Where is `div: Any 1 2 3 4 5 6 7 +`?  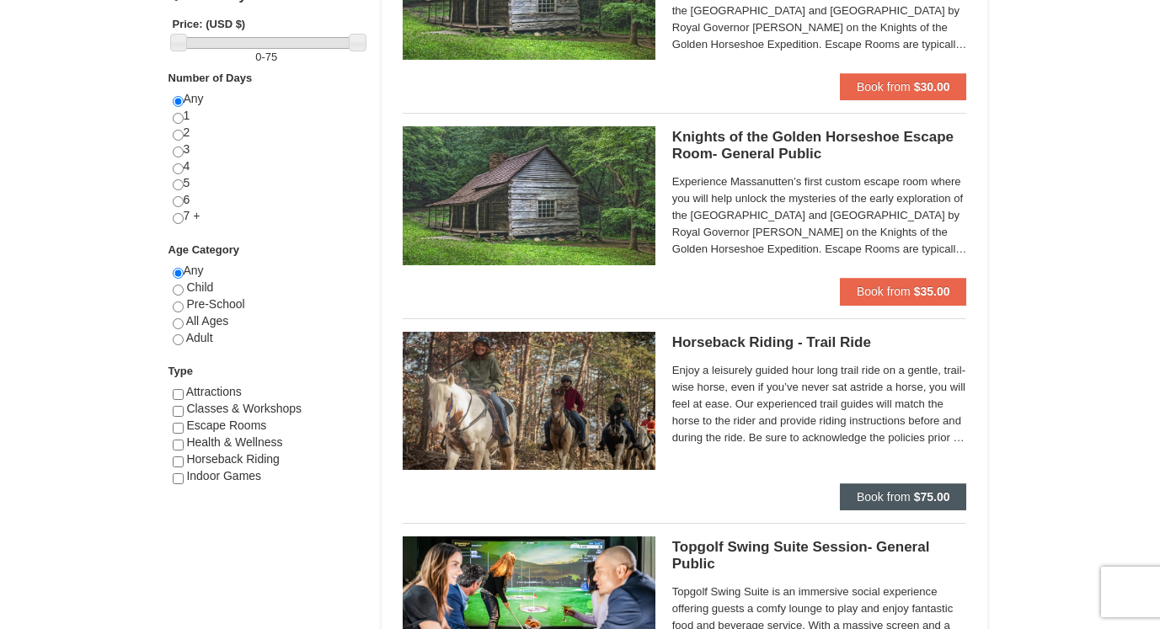
div: Any 1 2 3 4 5 6 7 + is located at coordinates (266, 166).